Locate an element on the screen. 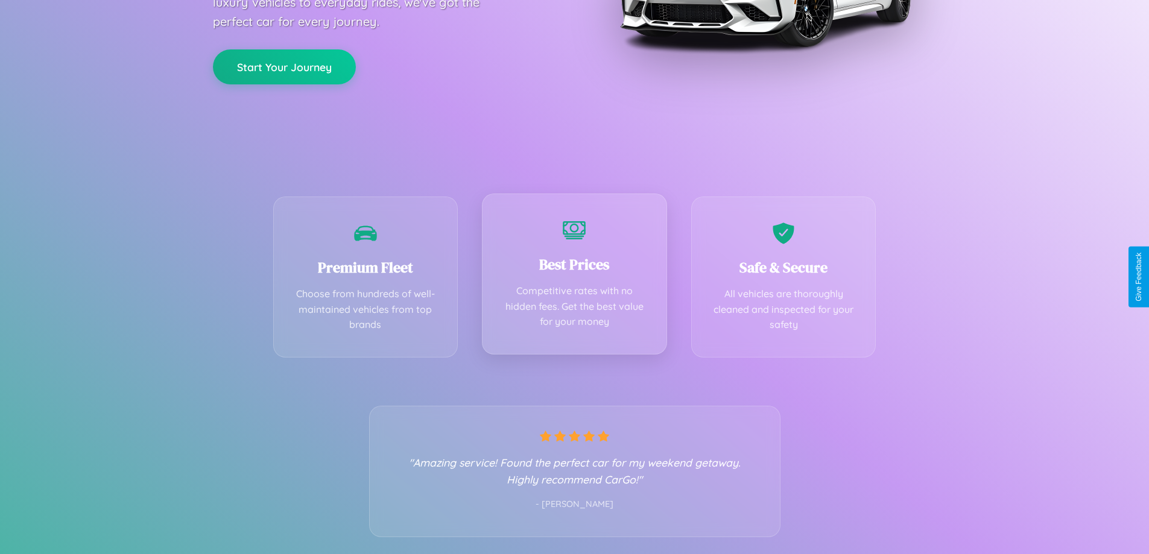 The height and width of the screenshot is (554, 1149). p: All vehicles are thoroughly cleaned and inspected for your safety is located at coordinates (784, 309).